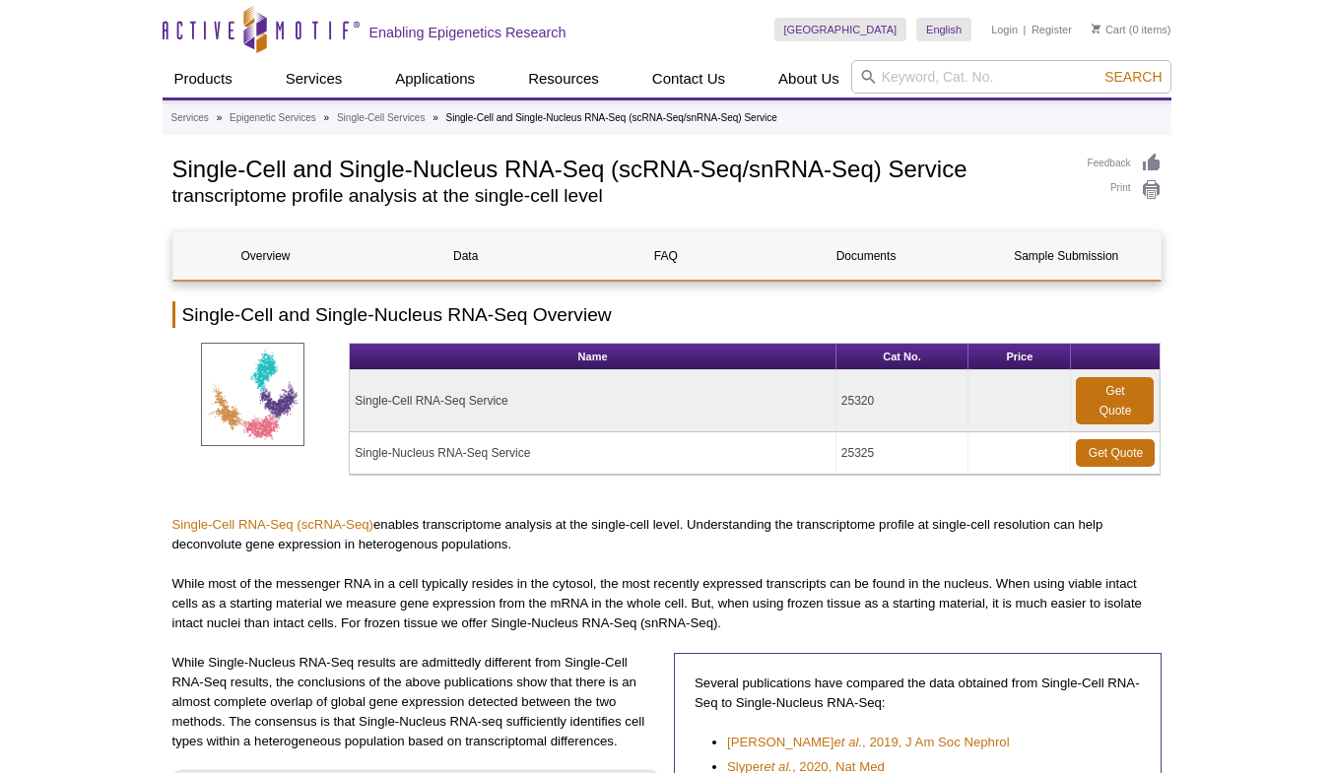  What do you see at coordinates (847, 742) in the screenshot?
I see `em: et al.` at bounding box center [847, 742].